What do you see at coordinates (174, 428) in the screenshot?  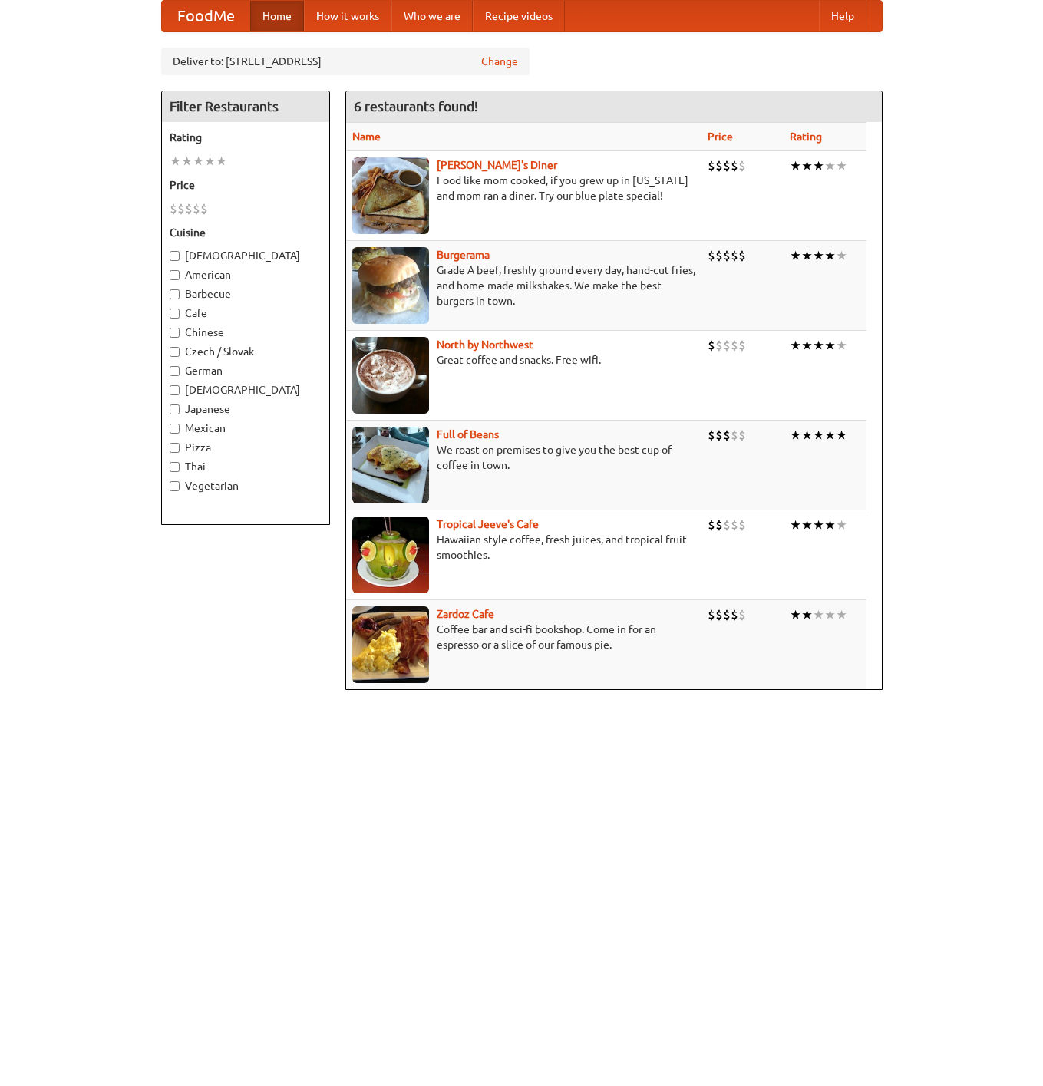 I see `input: Mexican` at bounding box center [174, 428].